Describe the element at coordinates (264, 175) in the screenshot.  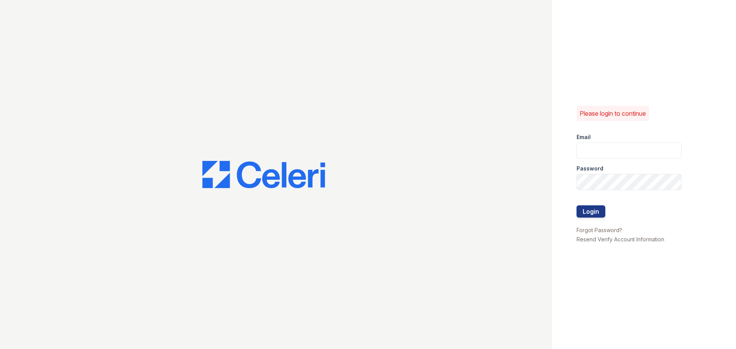
I see `img: CE_Logo_Blue-a8612792a0a2168367f1c8372b55b34899dd931a85d93a1a3d3e32e68fde9ad4.png` at that location.